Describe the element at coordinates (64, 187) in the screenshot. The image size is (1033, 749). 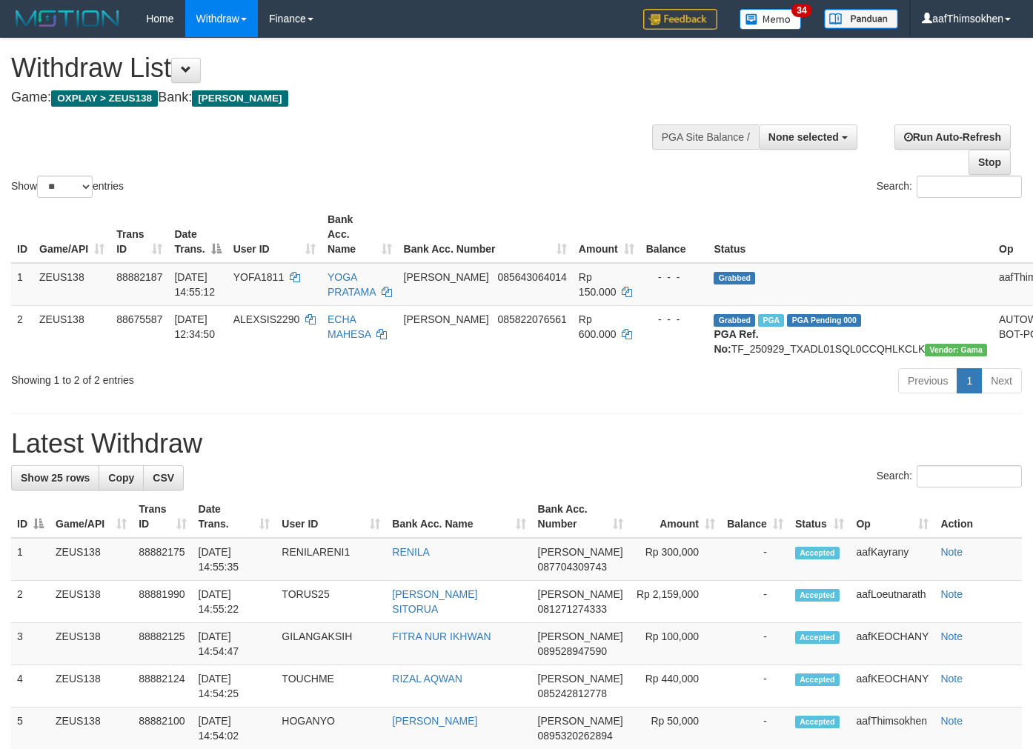
I see `select: Showentries` at that location.